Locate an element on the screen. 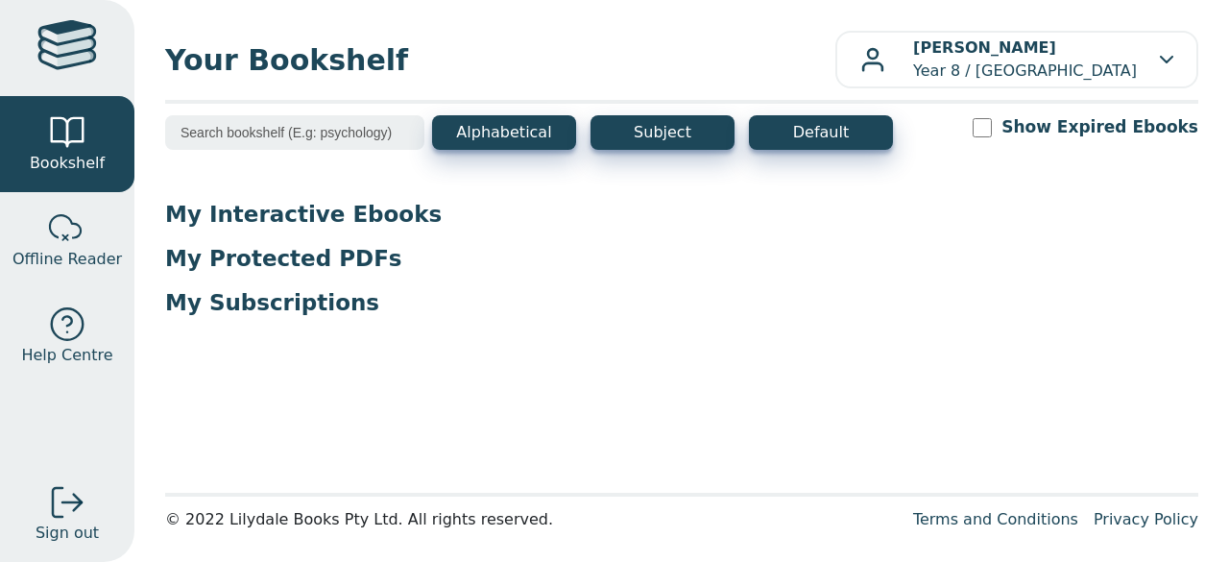 The width and height of the screenshot is (1229, 562). button: Alphabetical is located at coordinates (504, 133).